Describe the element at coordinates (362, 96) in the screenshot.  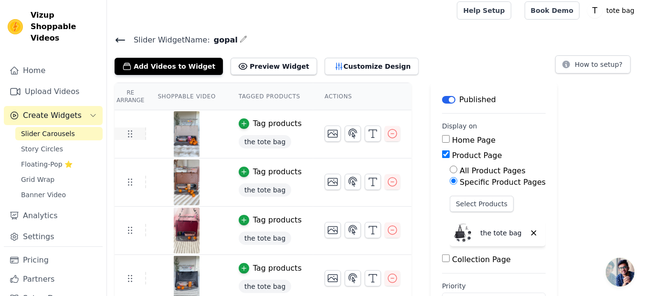
I see `th: Actions` at that location.